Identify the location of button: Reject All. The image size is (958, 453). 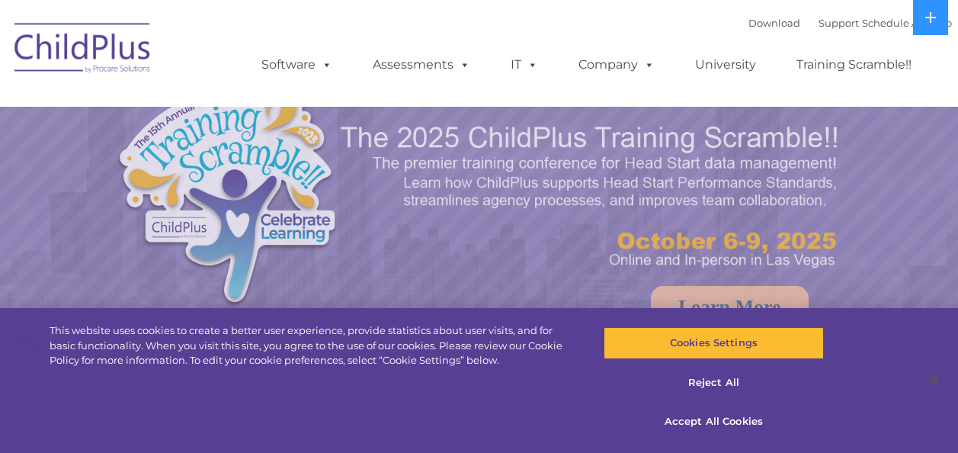
(714, 383).